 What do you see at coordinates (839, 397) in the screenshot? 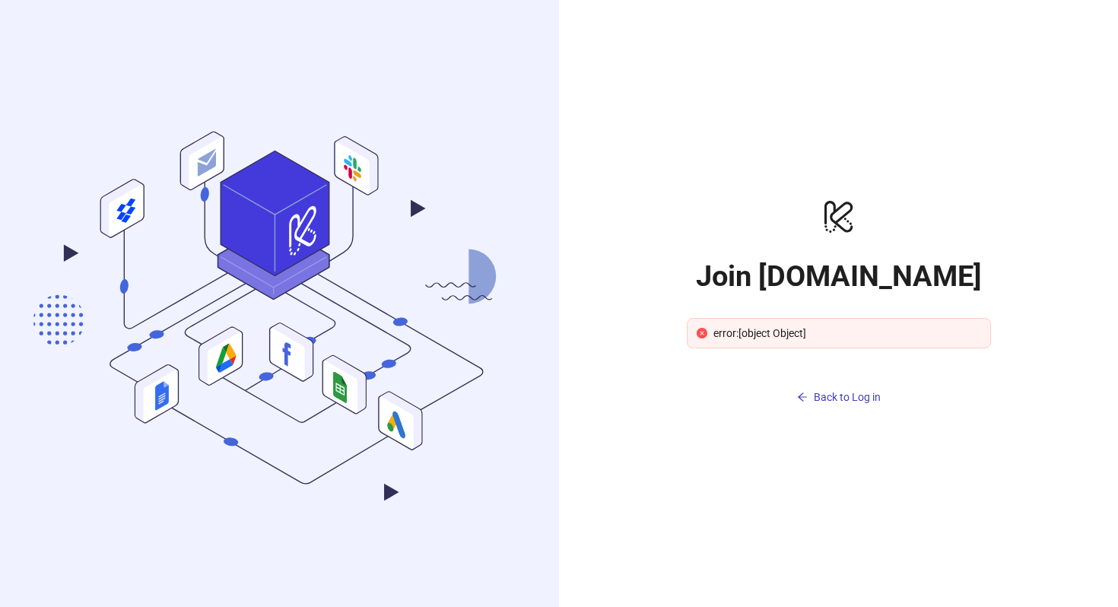
I see `button: Back to Log in` at bounding box center [839, 397].